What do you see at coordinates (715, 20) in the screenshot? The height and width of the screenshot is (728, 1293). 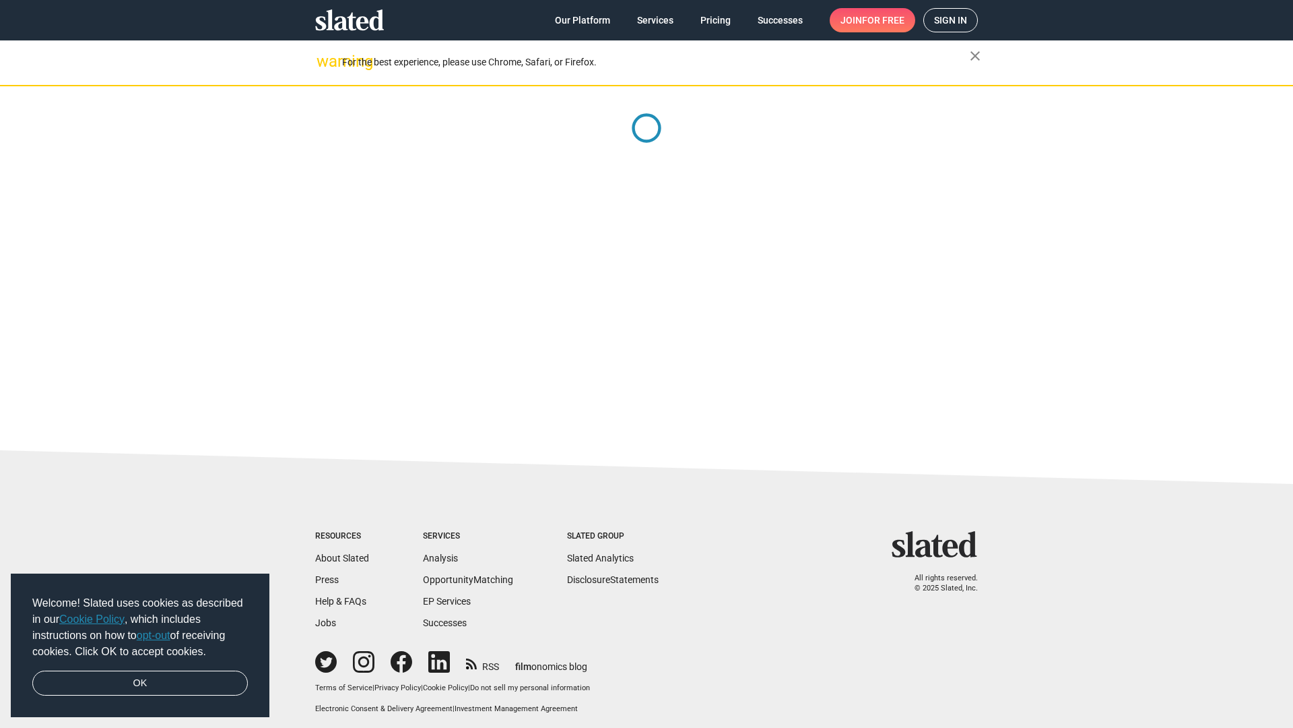 I see `a: Pricing` at bounding box center [715, 20].